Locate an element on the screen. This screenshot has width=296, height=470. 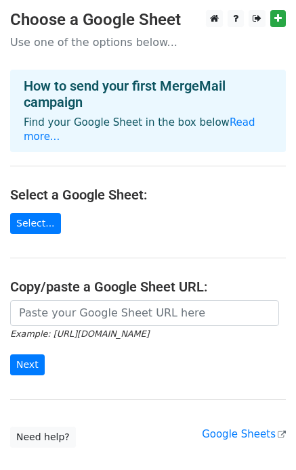
p: Use one of the options below... is located at coordinates (148, 42).